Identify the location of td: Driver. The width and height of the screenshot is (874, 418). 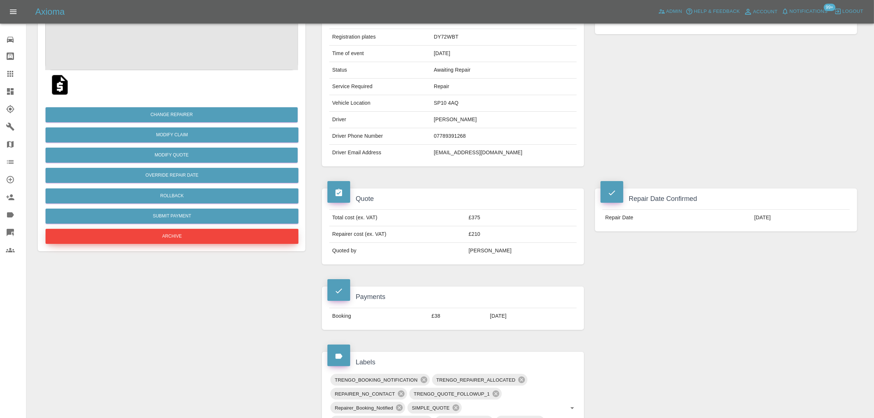
(380, 120).